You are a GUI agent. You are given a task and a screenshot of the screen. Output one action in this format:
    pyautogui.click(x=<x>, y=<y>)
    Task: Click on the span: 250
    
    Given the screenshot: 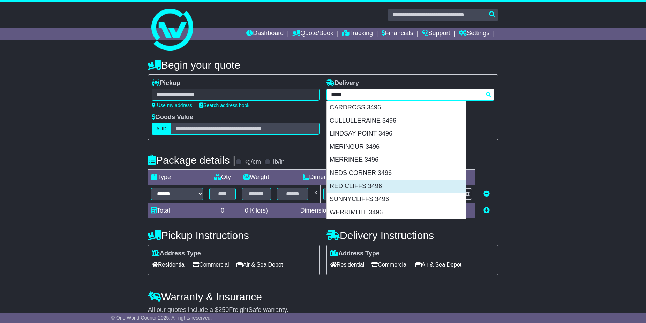 What is the action you would take?
    pyautogui.click(x=224, y=310)
    